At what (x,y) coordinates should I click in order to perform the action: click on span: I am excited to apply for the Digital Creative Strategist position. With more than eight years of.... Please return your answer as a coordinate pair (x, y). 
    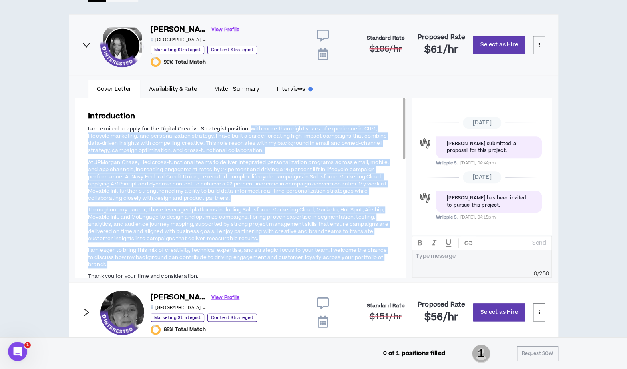
    Looking at the image, I should click on (237, 139).